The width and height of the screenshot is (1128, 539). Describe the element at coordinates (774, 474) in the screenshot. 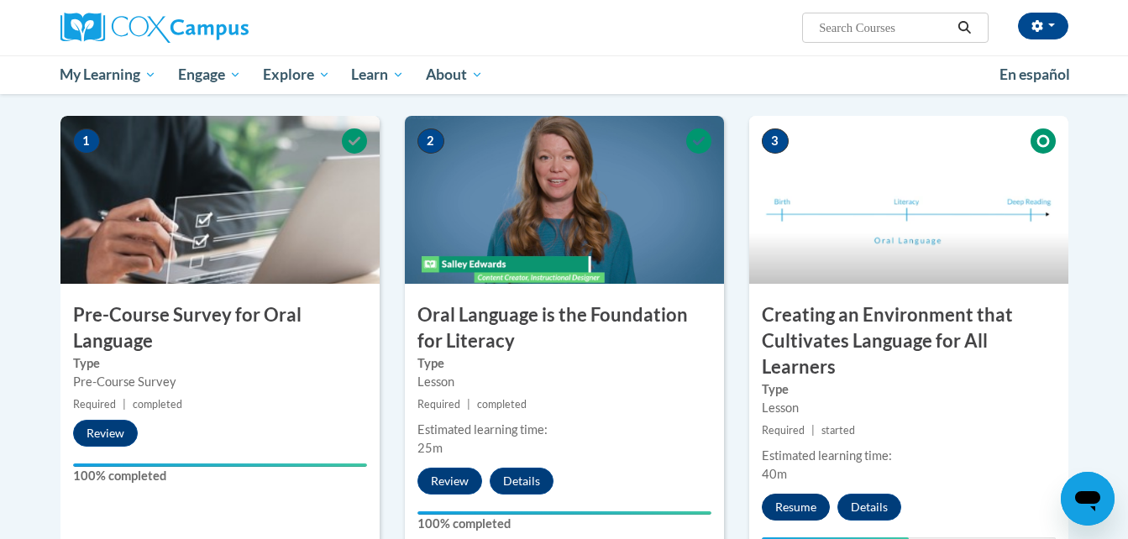

I see `span: 40m` at that location.